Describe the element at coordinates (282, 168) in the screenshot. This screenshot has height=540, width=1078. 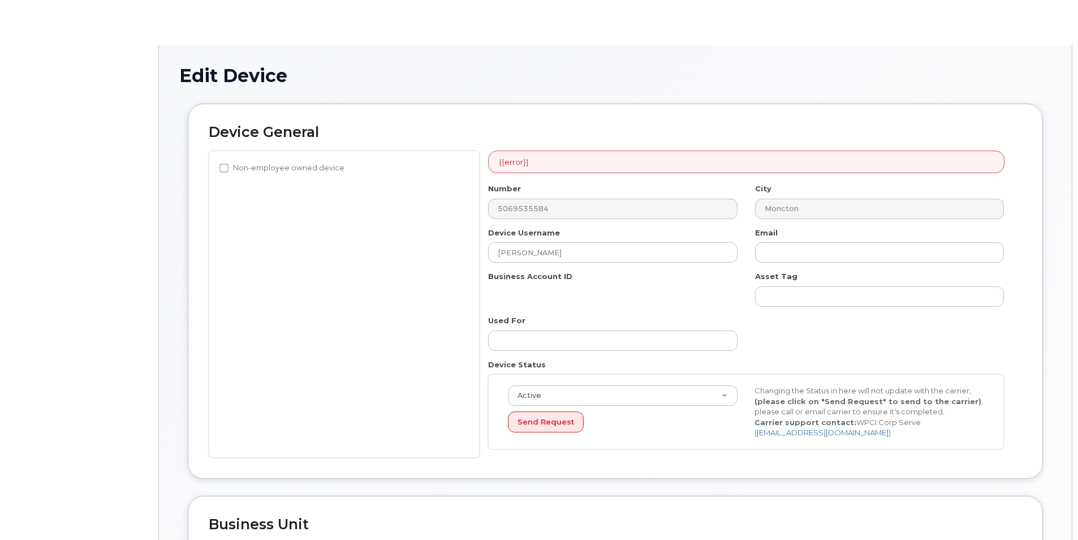
I see `label: Non-employee owned device` at that location.